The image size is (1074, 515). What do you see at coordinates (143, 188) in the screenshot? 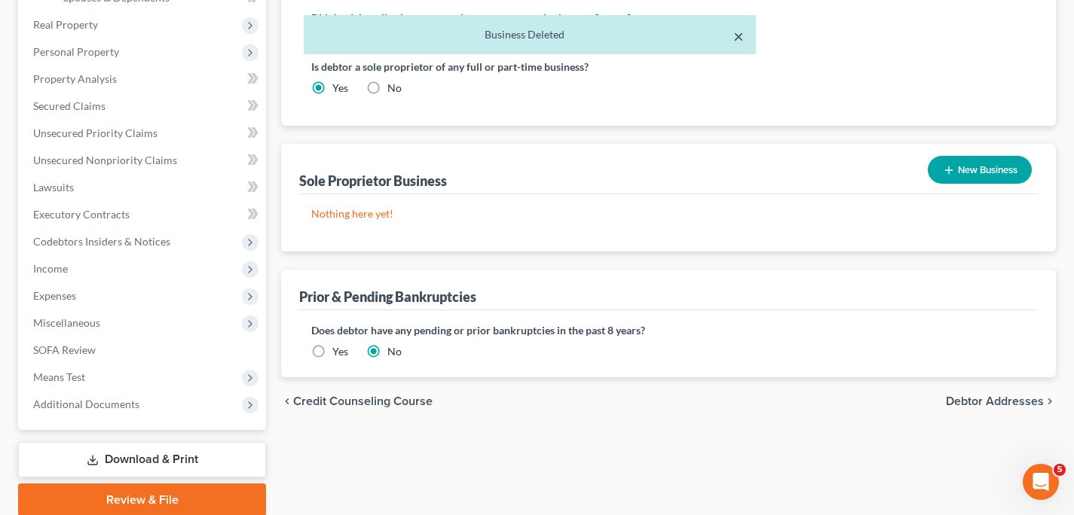
I see `a: Lawsuits` at bounding box center [143, 188].